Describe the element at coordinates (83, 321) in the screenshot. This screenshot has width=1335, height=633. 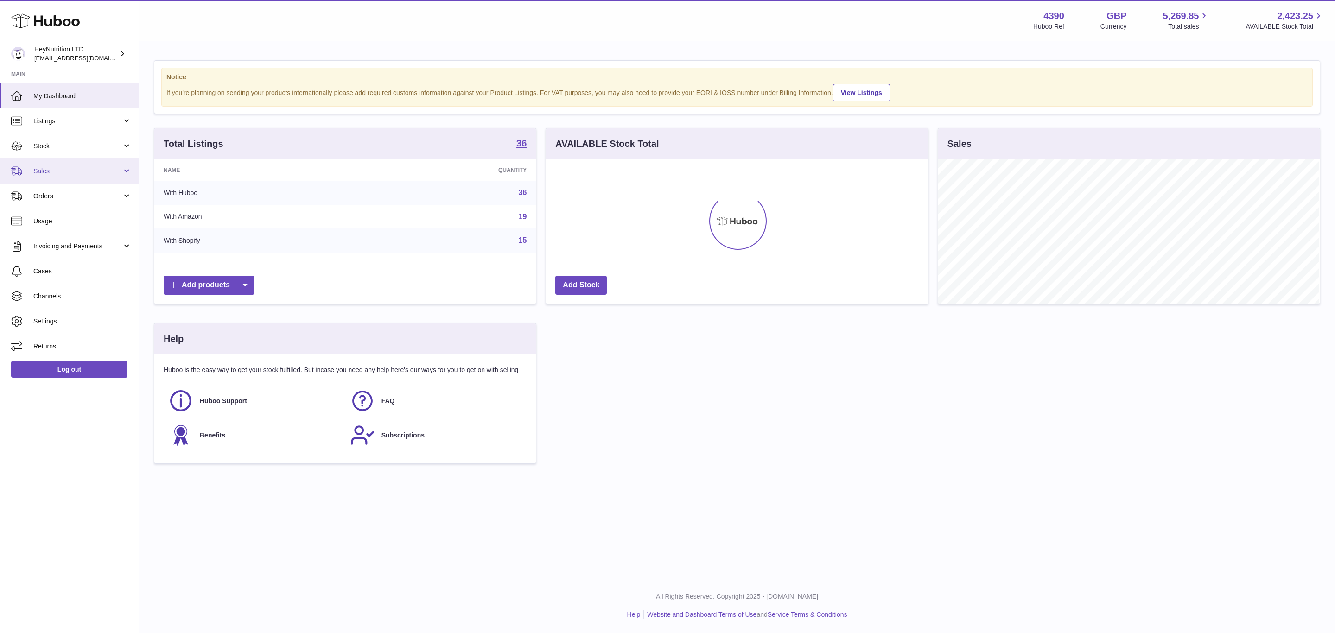
I see `span: Settings` at that location.